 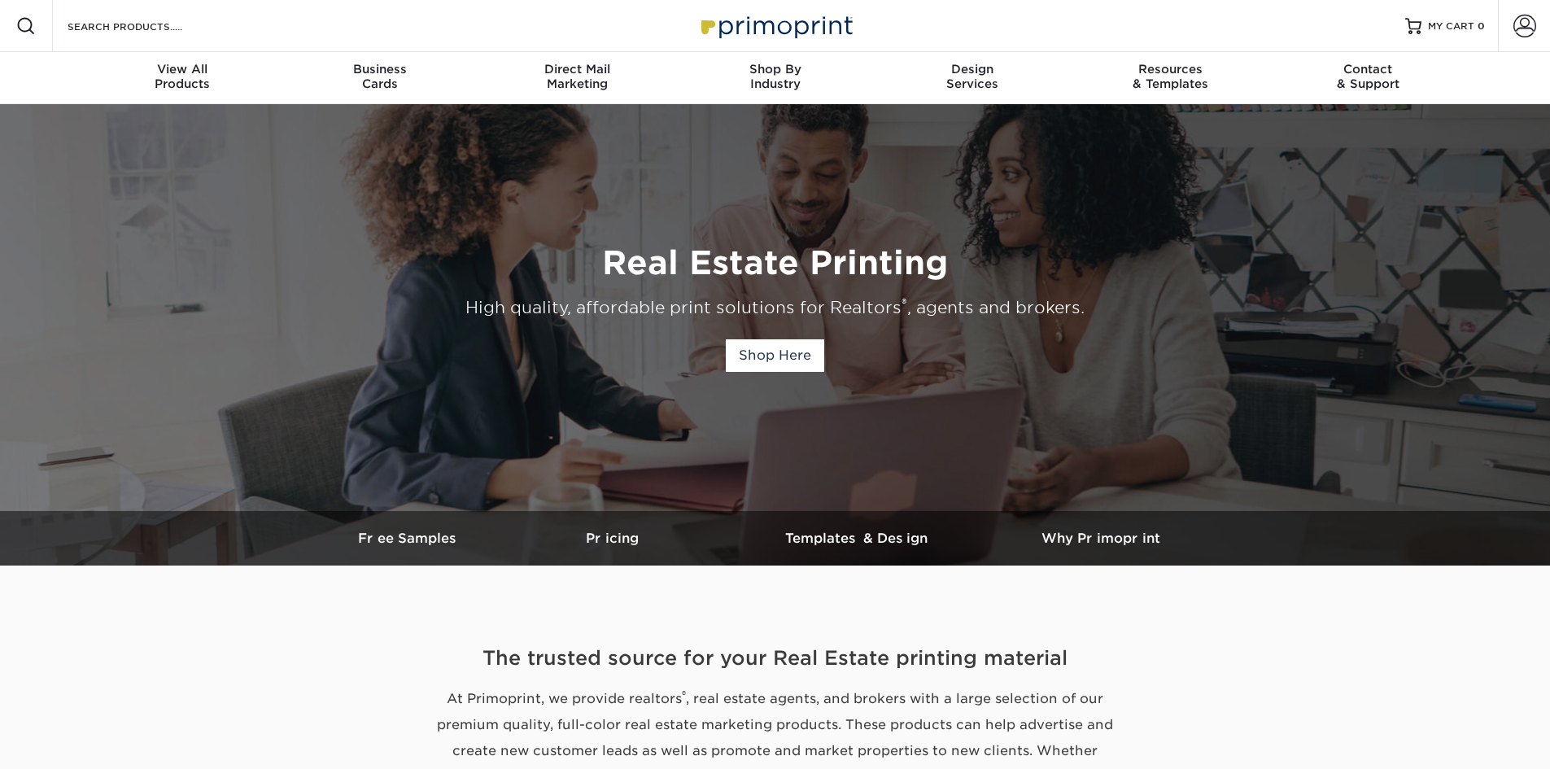 I want to click on span: 0, so click(x=1481, y=26).